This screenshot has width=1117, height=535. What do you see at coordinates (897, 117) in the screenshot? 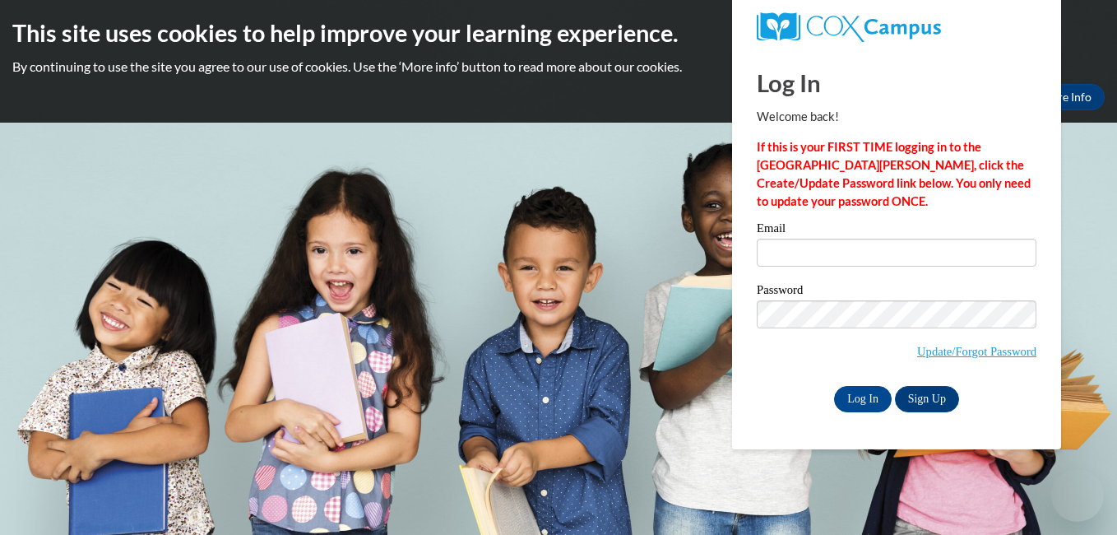
I see `p: Welcome back!` at bounding box center [897, 117].